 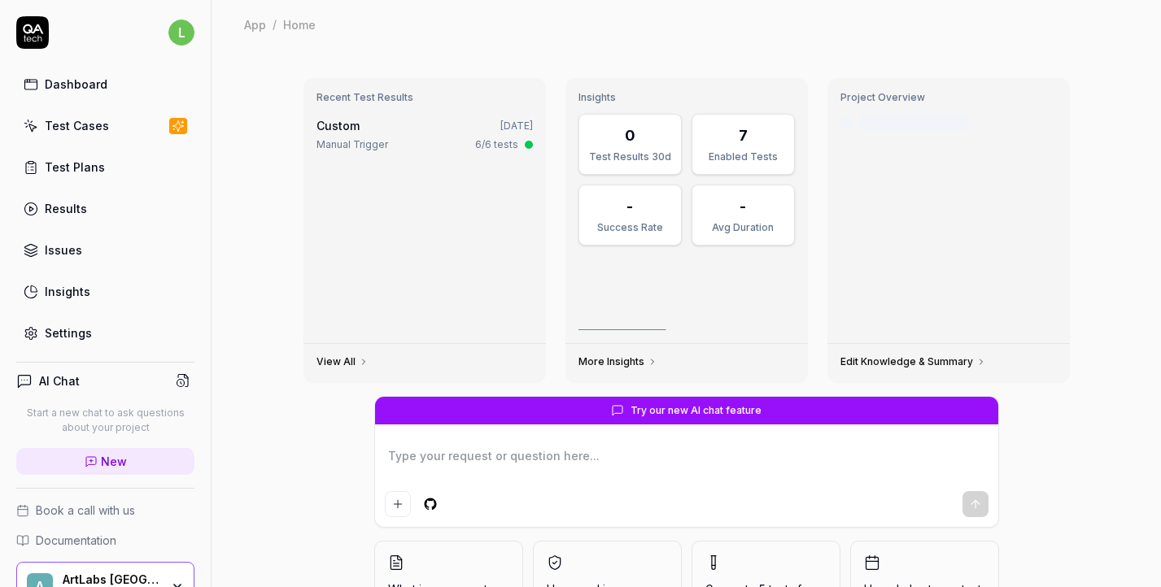 I want to click on a: Dashboard, so click(x=105, y=84).